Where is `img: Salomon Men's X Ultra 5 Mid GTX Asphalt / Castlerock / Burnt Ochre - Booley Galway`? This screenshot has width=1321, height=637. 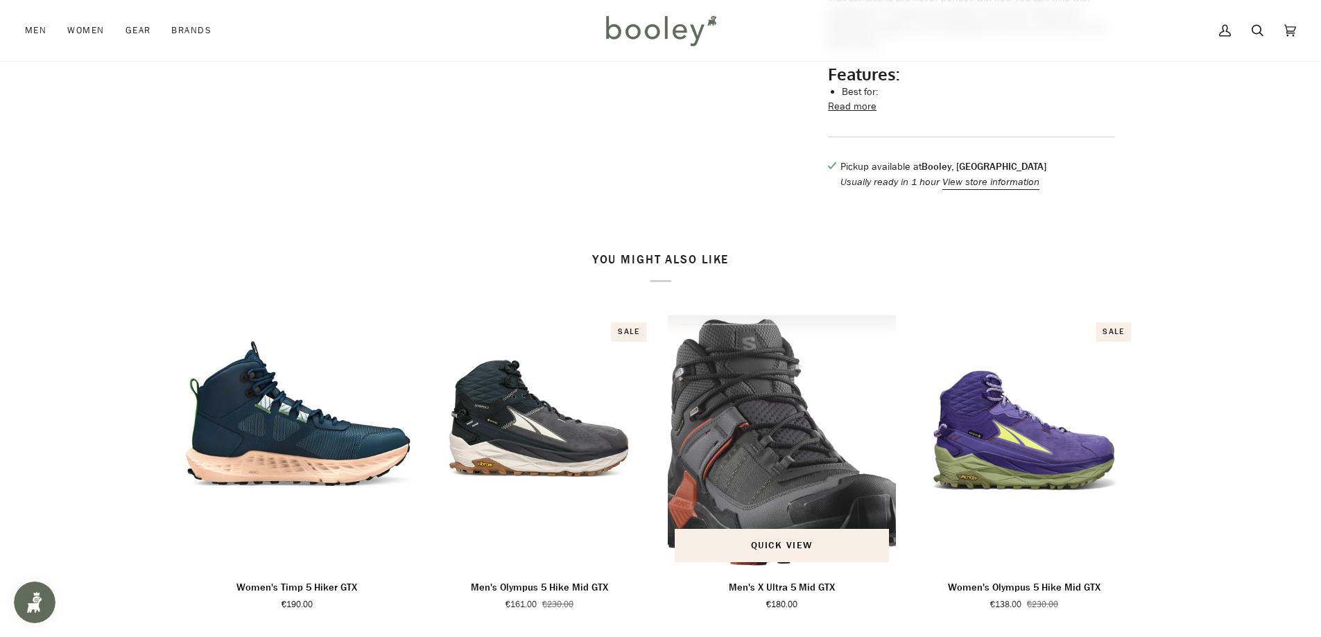 img: Salomon Men's X Ultra 5 Mid GTX Asphalt / Castlerock / Burnt Ochre - Booley Galway is located at coordinates (782, 442).